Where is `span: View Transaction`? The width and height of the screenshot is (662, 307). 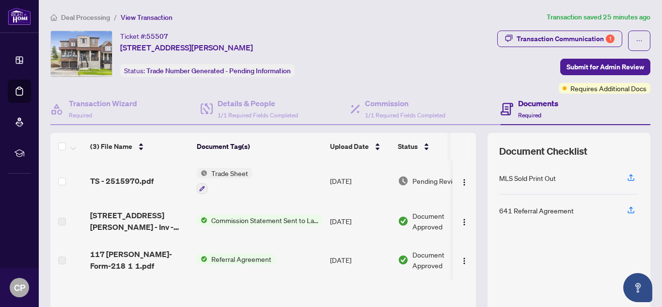 span: View Transaction is located at coordinates (146, 17).